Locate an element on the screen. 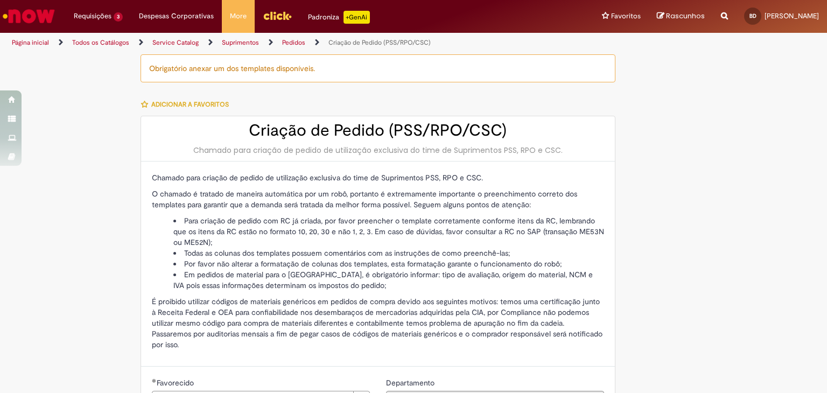 The width and height of the screenshot is (827, 393). a: Todos os Catálogos is located at coordinates (101, 43).